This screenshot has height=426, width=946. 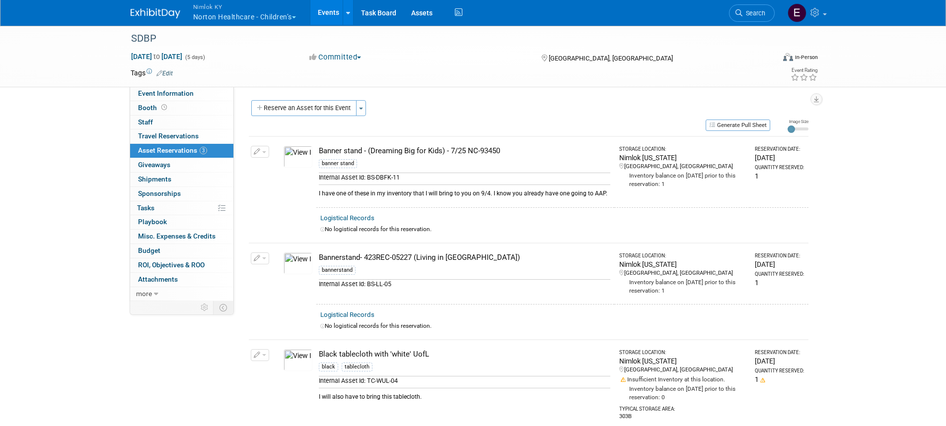 What do you see at coordinates (464, 381) in the screenshot?
I see `div: Internal Asset Id: TC-WUL-04` at bounding box center [464, 381].